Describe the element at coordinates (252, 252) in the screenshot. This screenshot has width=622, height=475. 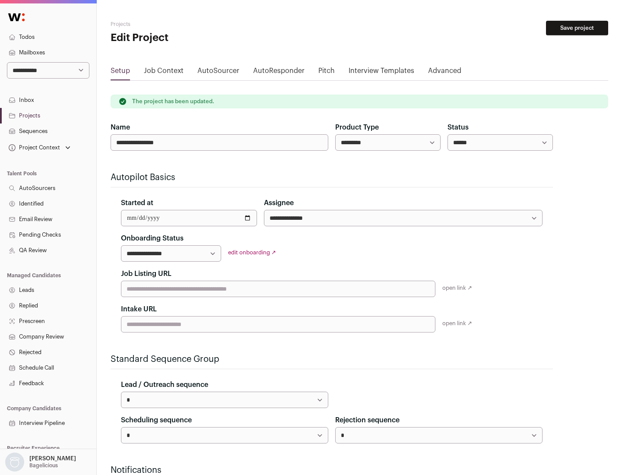
I see `a: edit onboarding ↗` at that location.